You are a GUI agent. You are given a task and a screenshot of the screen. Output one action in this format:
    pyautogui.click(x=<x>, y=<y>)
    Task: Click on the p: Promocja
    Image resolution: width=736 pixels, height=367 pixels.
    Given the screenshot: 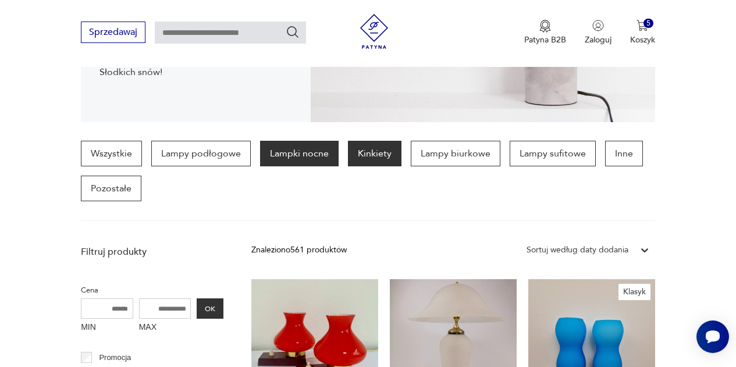 What is the action you would take?
    pyautogui.click(x=115, y=358)
    